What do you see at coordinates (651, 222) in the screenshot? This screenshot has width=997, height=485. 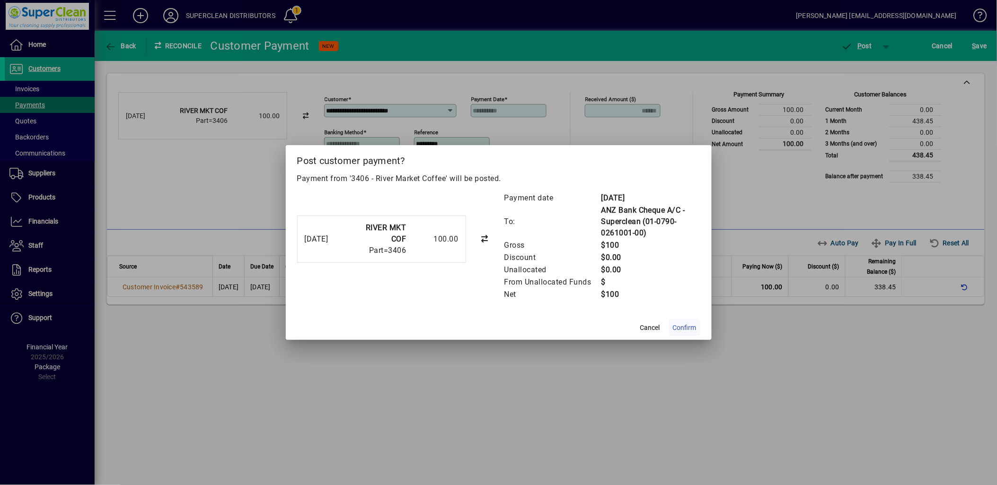 I see `td: ANZ Bank Cheque A/C - Superclean (01-0790-0261001-00)` at bounding box center [651, 222].